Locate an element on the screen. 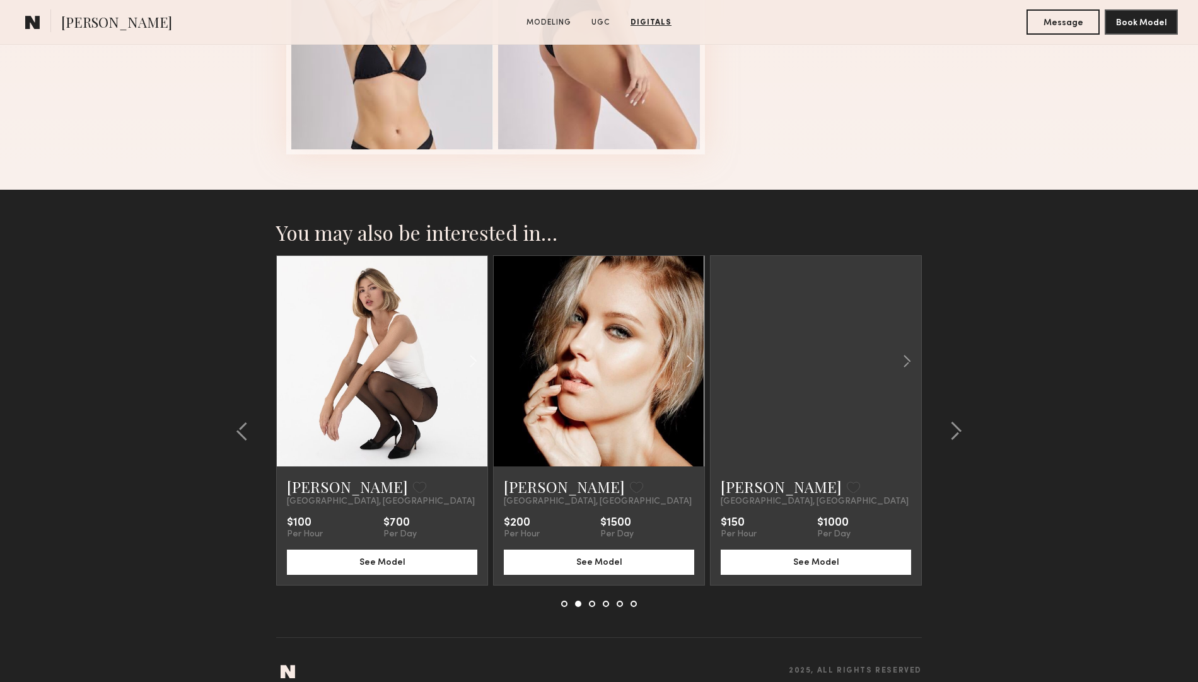  div: $100 is located at coordinates (304, 523).